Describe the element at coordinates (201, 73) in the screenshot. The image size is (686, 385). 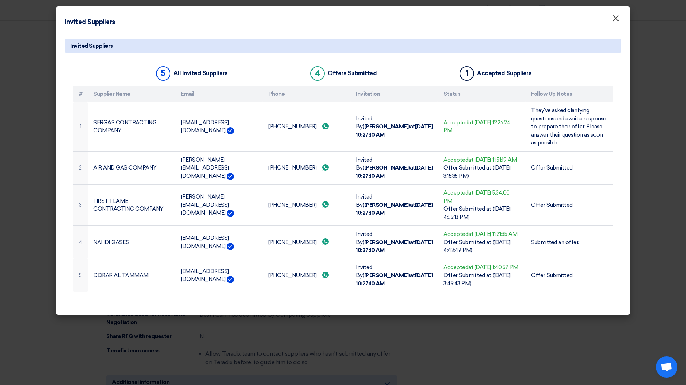
I see `div: All Invited Suppliers` at that location.